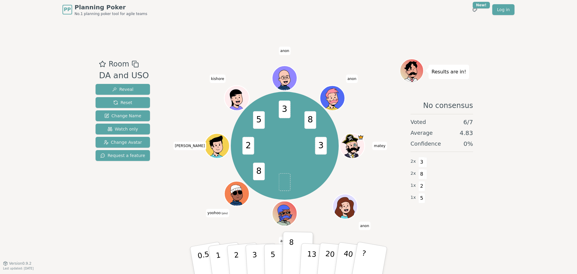  I want to click on button: Add as favourite, so click(103, 64).